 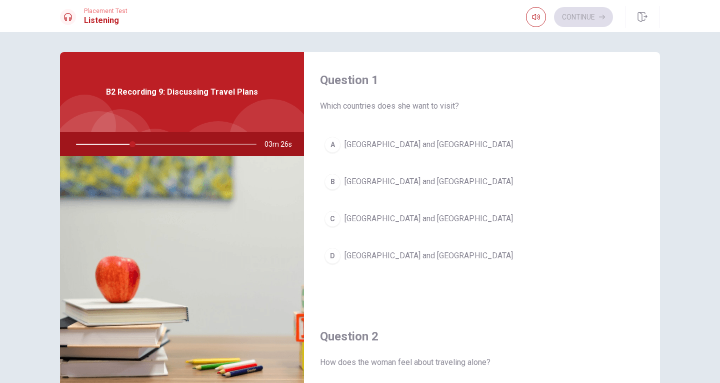 I want to click on span: Placement Test, so click(x=106, y=11).